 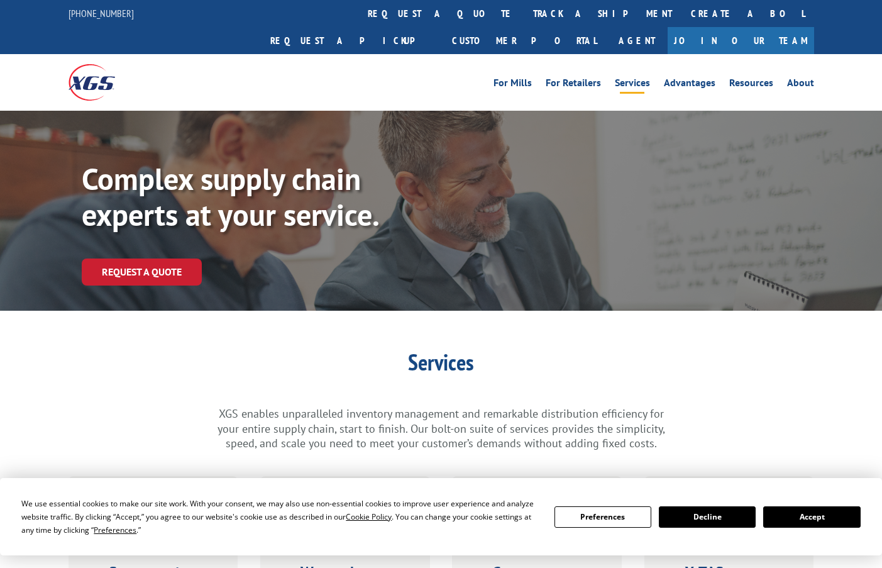 I want to click on a: Request a Quote, so click(x=141, y=272).